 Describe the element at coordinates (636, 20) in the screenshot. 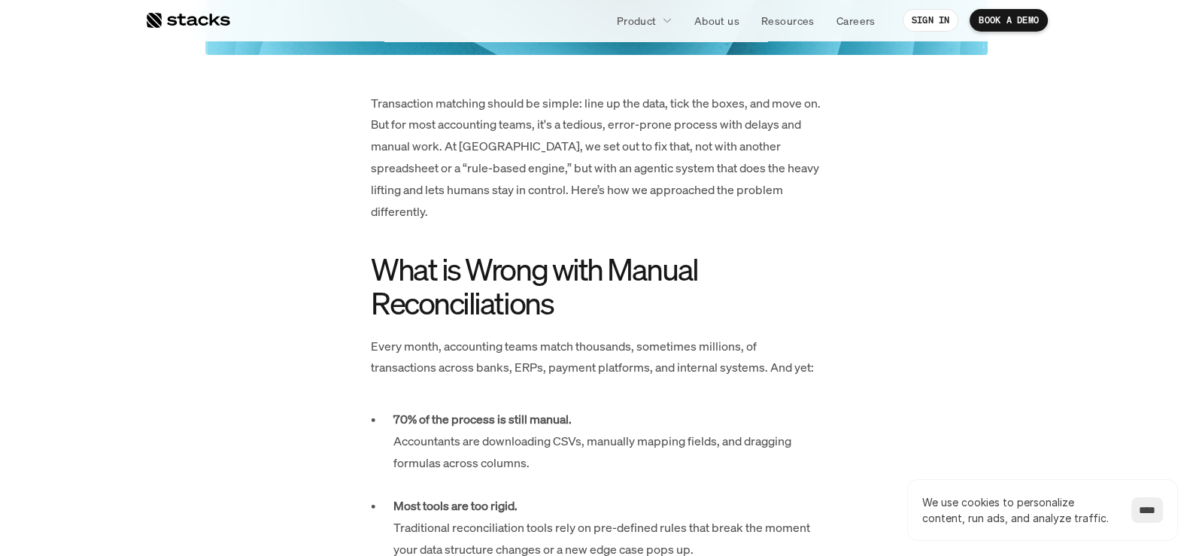

I see `p: Product` at that location.